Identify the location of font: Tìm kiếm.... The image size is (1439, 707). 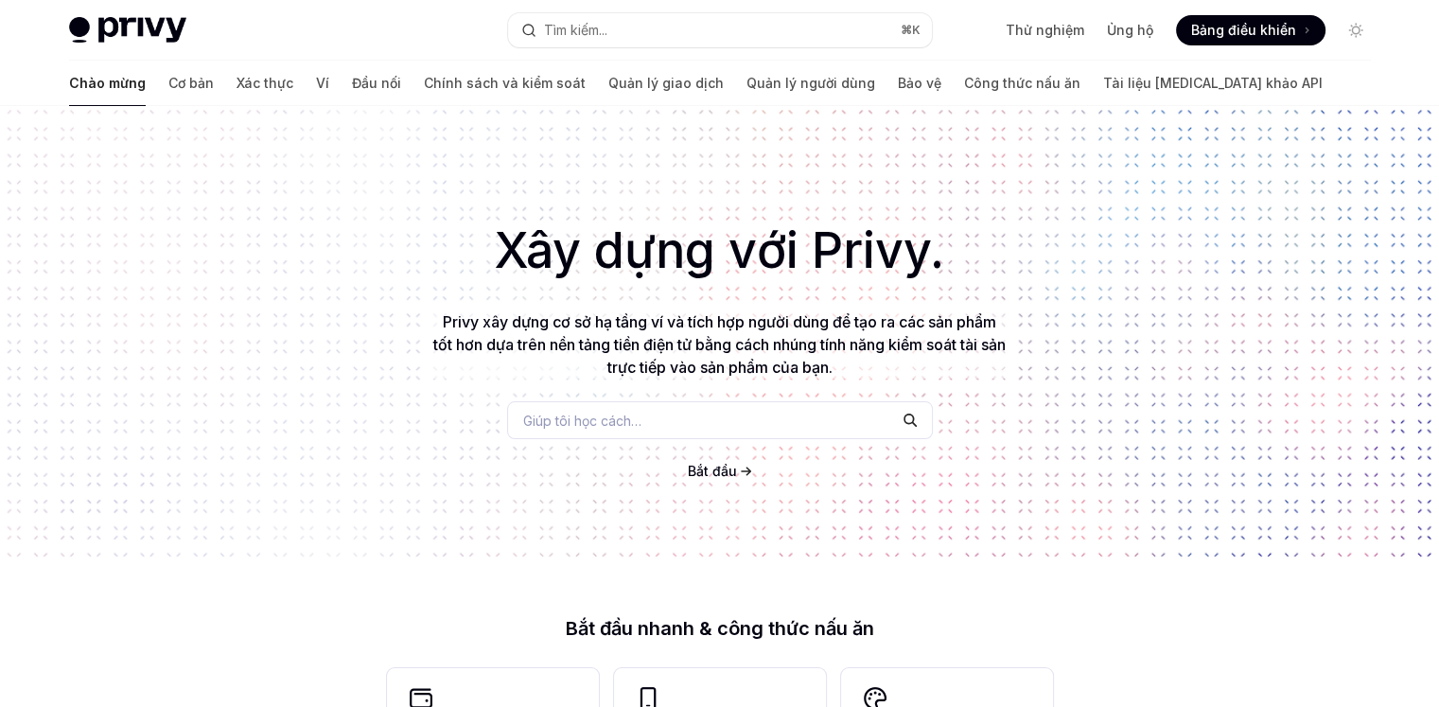
(575, 29).